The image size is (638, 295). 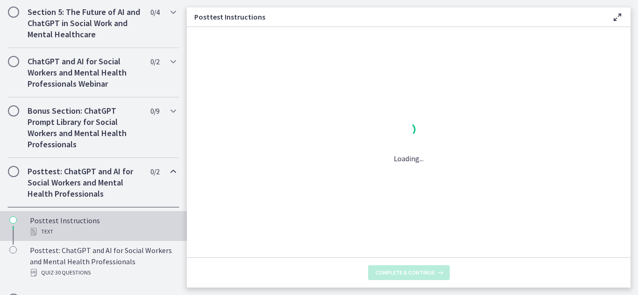 What do you see at coordinates (395, 17) in the screenshot?
I see `h3: Posttest Instructions` at bounding box center [395, 17].